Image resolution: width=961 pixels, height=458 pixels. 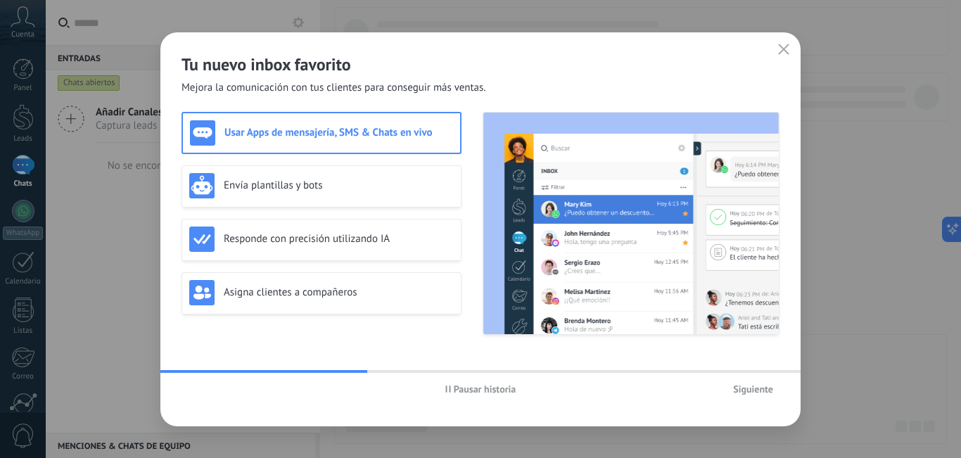 I want to click on span: Mejora la comunicación con tus clientes para conseguir más ventas., so click(x=333, y=88).